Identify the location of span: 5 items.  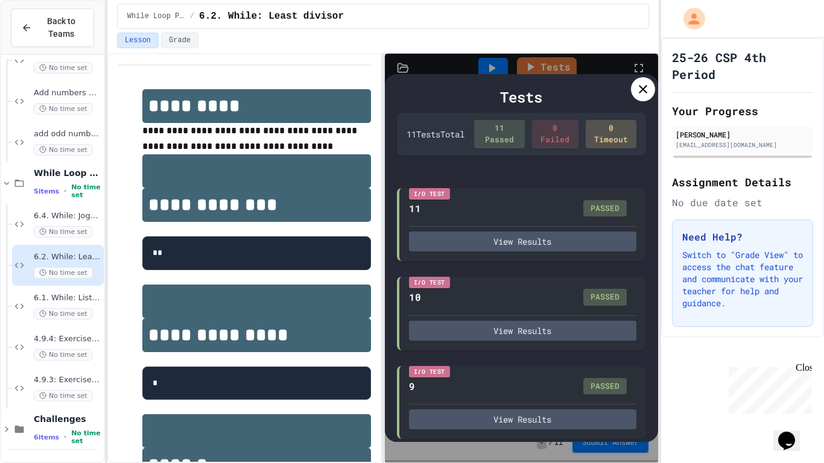
(46, 191).